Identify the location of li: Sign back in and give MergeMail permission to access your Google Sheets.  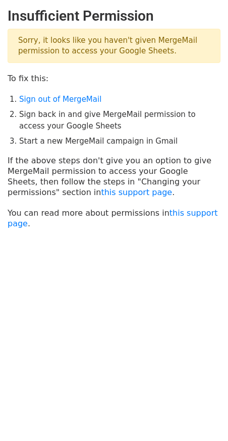
(120, 120).